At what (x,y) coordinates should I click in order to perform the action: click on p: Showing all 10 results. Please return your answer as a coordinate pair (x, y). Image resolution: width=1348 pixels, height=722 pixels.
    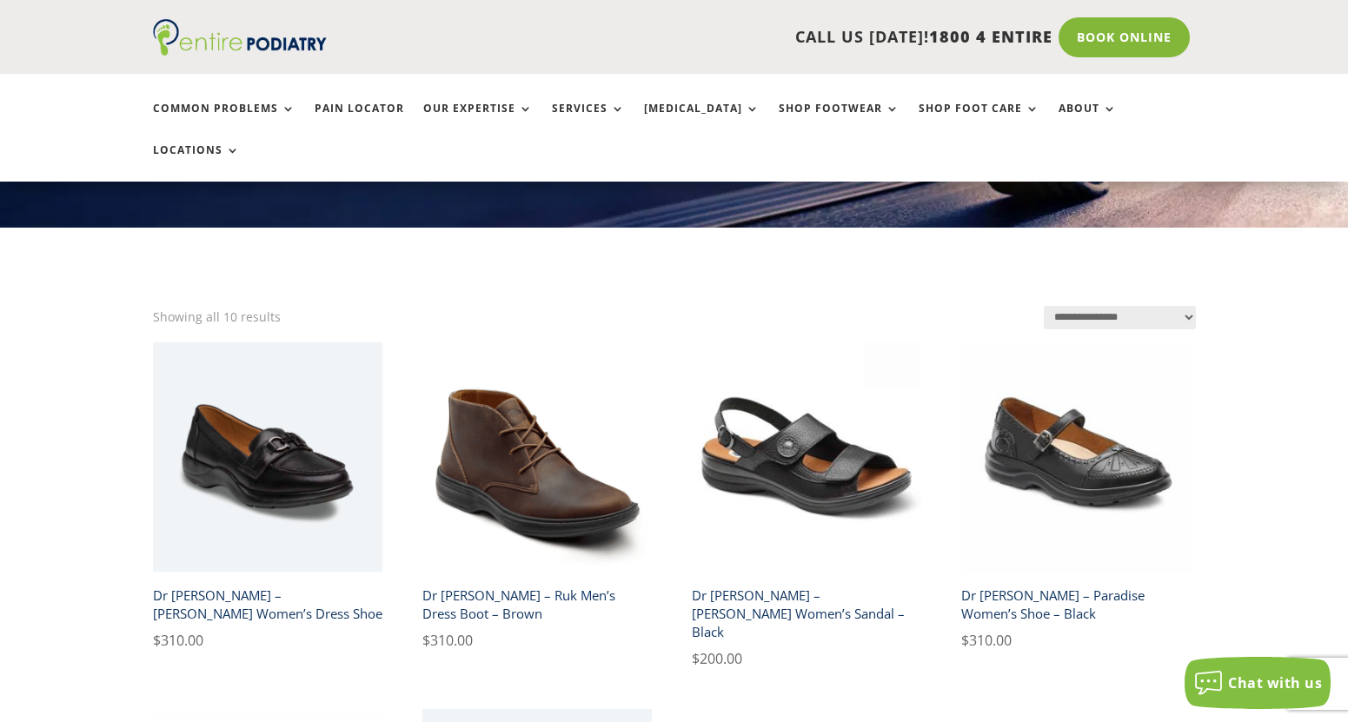
    Looking at the image, I should click on (216, 317).